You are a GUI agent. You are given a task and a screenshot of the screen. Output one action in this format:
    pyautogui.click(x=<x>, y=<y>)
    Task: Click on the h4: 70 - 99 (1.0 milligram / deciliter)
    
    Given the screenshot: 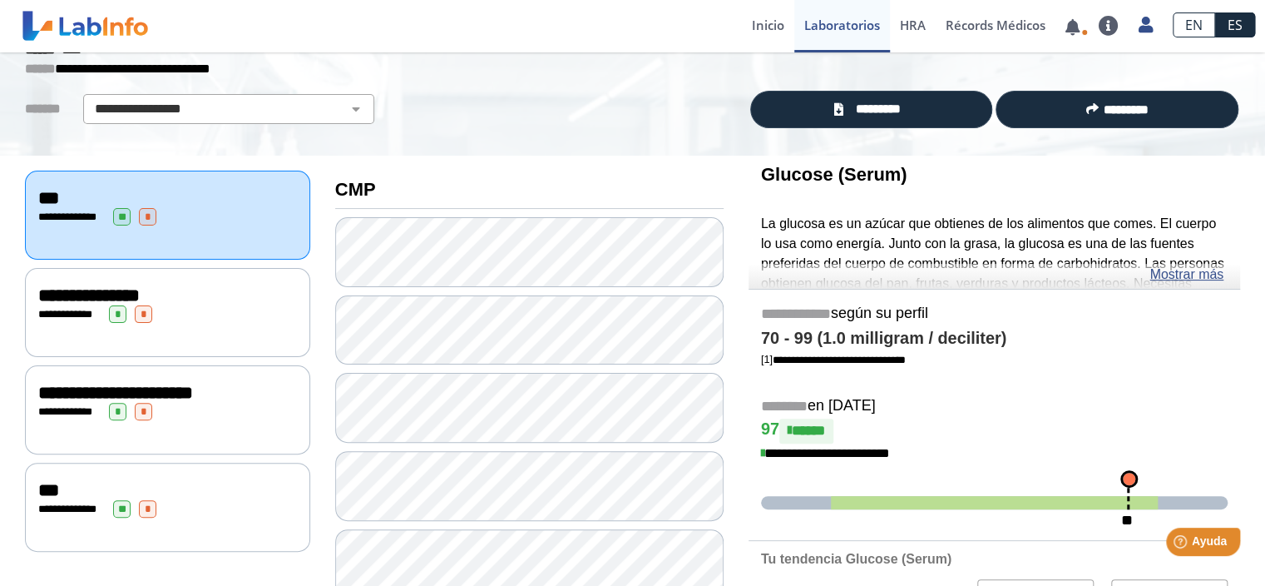 What is the action you would take?
    pyautogui.click(x=994, y=339)
    